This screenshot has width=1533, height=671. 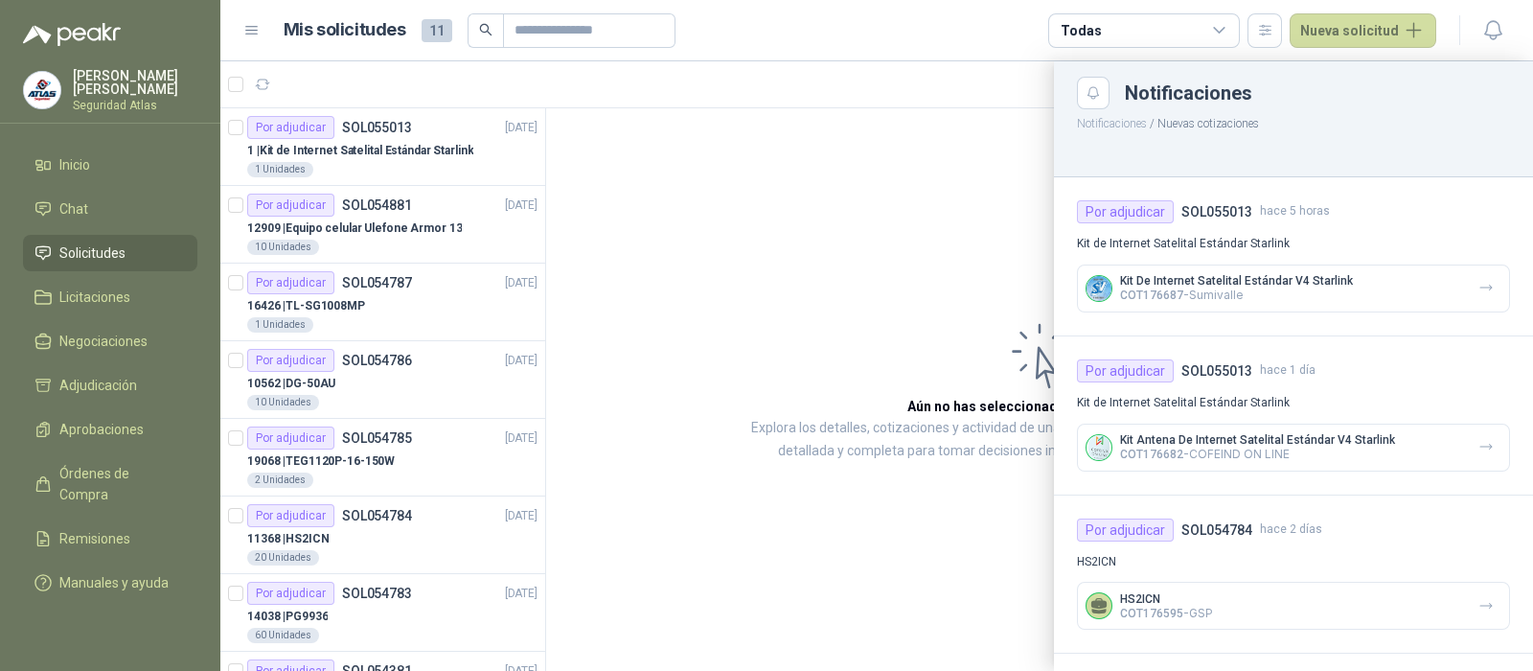 What do you see at coordinates (1291, 529) in the screenshot?
I see `span: hace 2 días` at bounding box center [1291, 529].